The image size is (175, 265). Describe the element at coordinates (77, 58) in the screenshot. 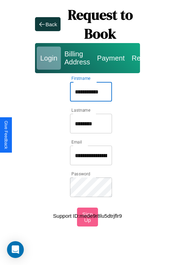

I see `div: Billing Address` at that location.